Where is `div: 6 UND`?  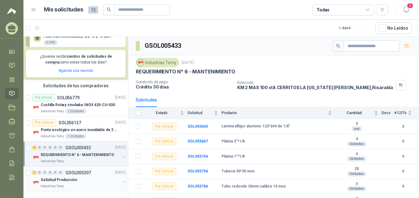
div: 6 UND is located at coordinates (51, 43).